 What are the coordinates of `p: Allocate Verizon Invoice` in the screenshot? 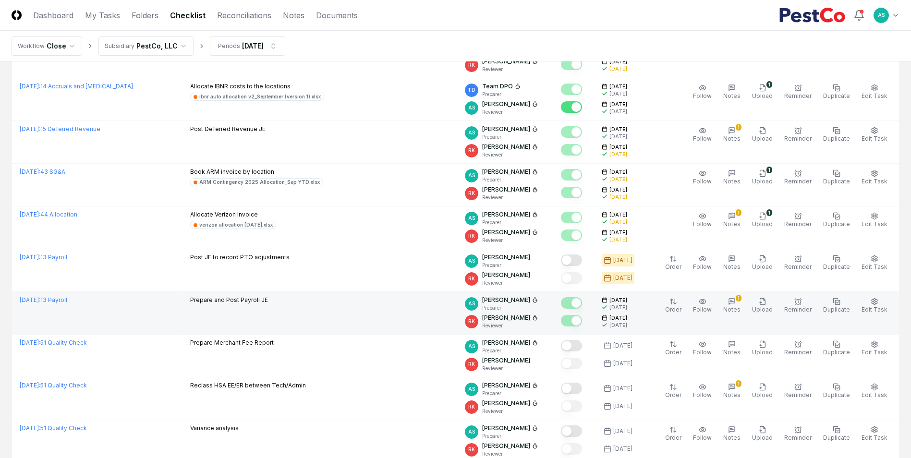 It's located at (233, 215).